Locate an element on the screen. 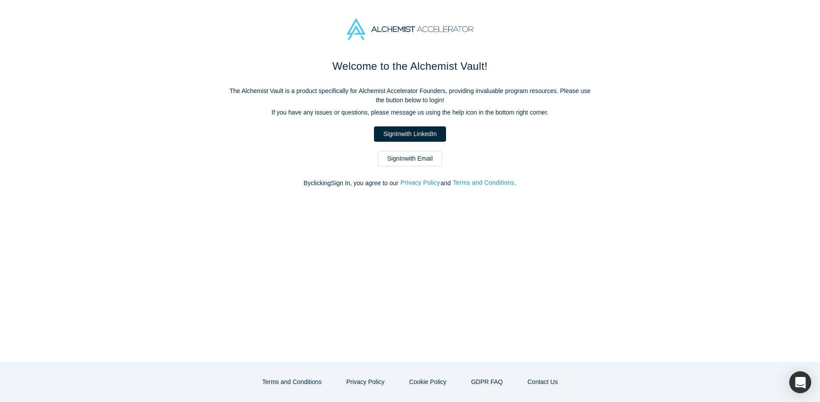  img: Alchemist Accelerator Logo is located at coordinates (410, 29).